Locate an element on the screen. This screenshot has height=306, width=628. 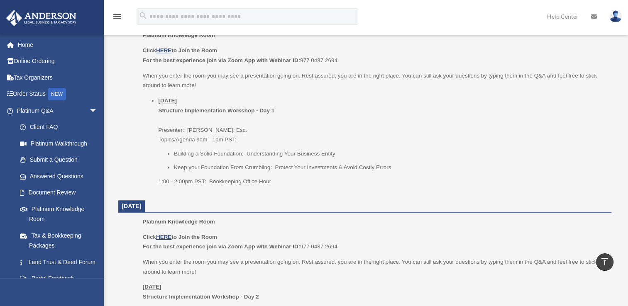
a: Tax Organizers is located at coordinates (58, 78).